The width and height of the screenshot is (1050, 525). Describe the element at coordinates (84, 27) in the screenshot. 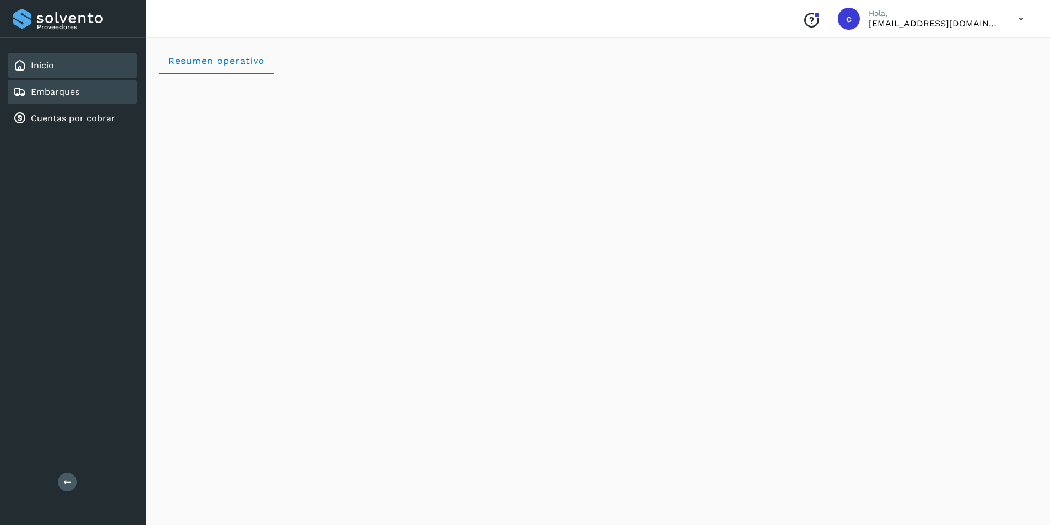

I see `p: Proveedores` at that location.